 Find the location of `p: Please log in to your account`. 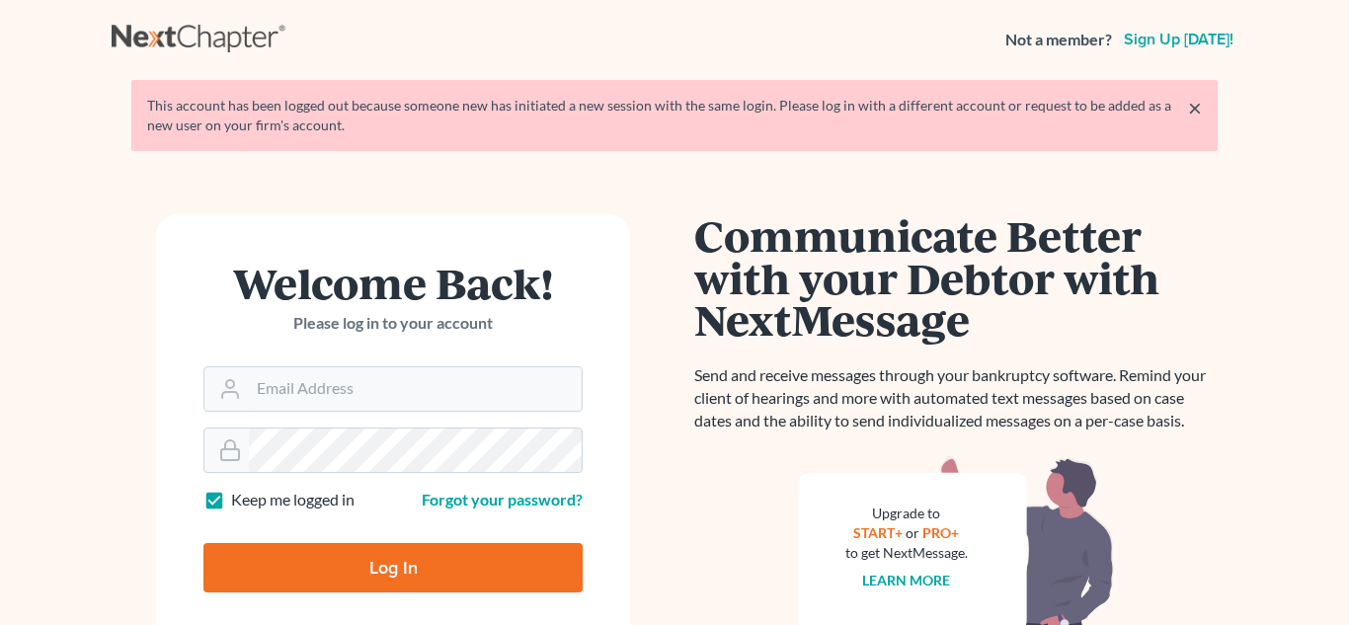

p: Please log in to your account is located at coordinates (393, 323).